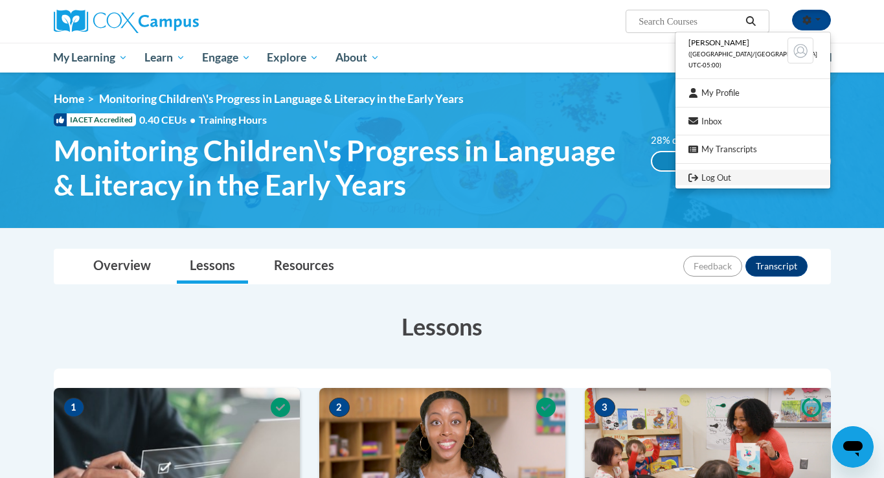 Image resolution: width=884 pixels, height=478 pixels. I want to click on a: My Profile, so click(752, 93).